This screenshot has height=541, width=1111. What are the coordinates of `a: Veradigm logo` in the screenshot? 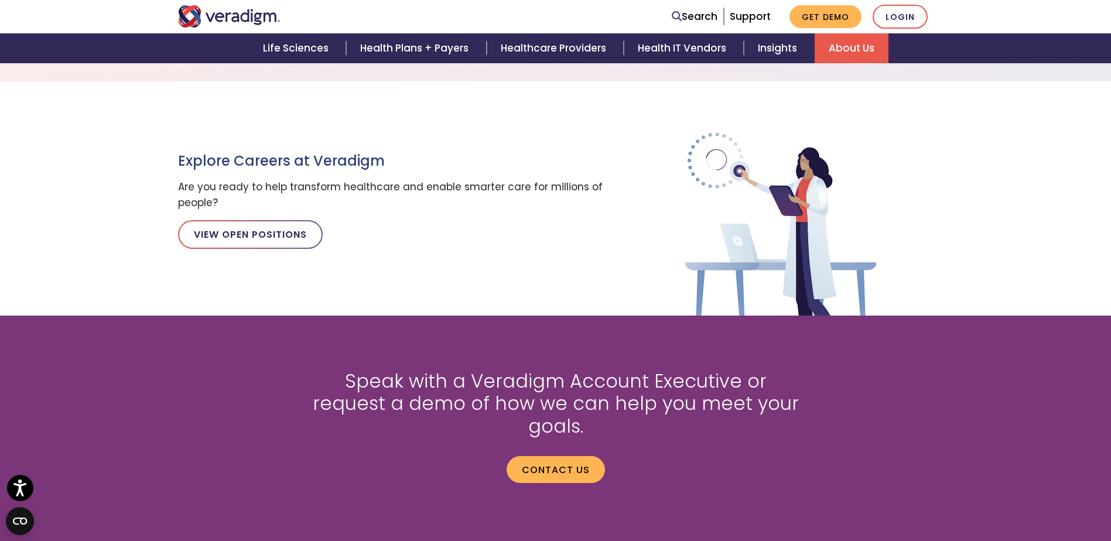 It's located at (229, 16).